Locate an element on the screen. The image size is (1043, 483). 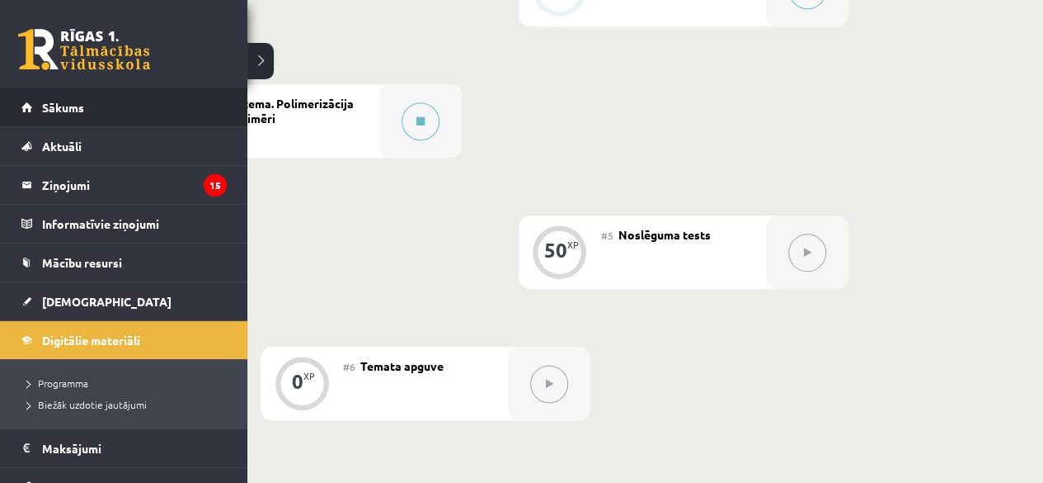
legend: Maksājumi is located at coordinates (134, 448).